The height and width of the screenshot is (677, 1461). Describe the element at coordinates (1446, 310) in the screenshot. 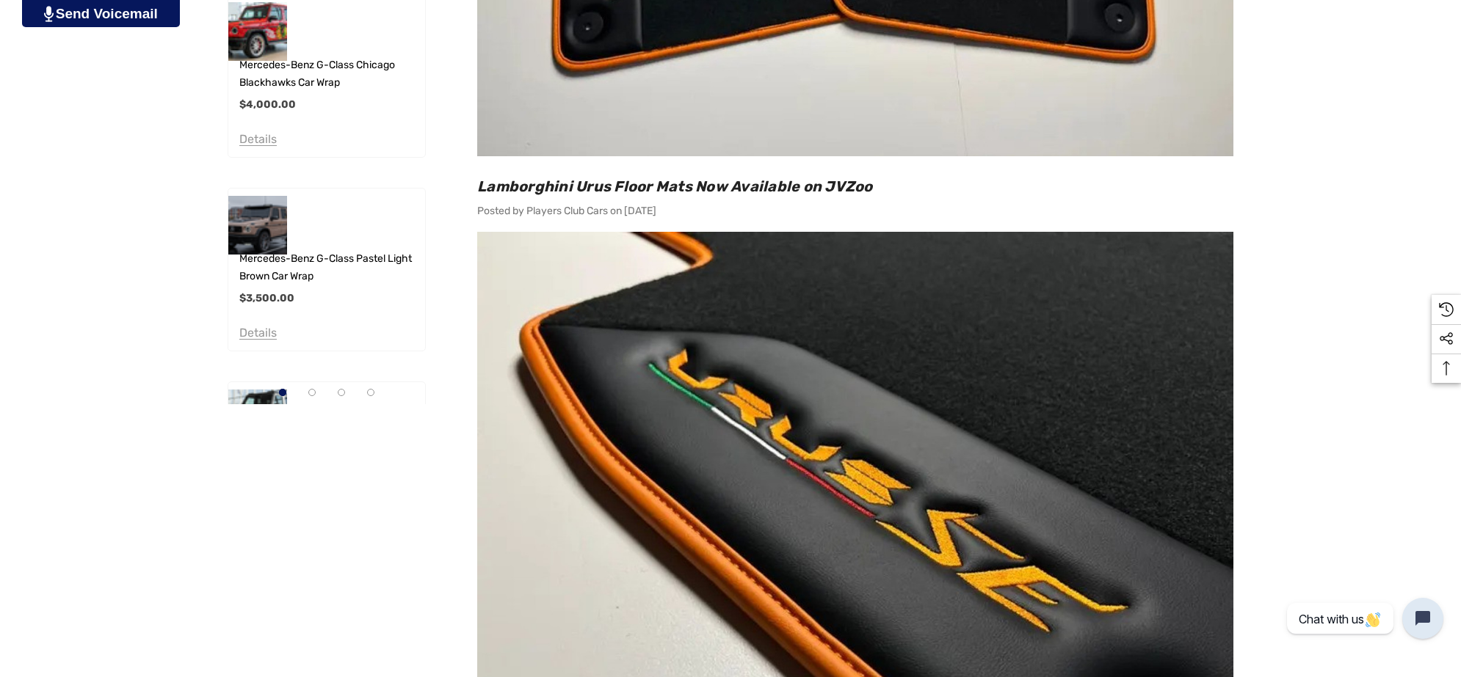

I see `svg: Recently Viewed` at that location.